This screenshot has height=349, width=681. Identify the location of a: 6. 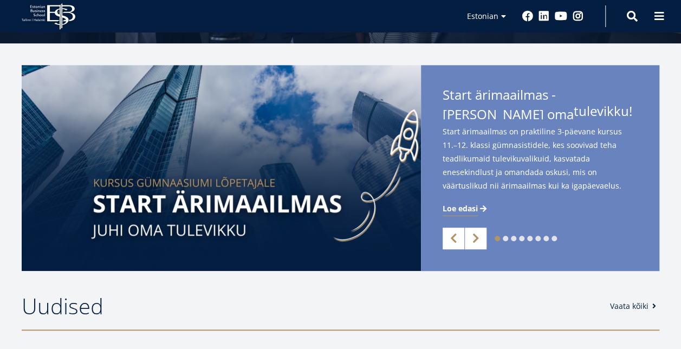
(538, 238).